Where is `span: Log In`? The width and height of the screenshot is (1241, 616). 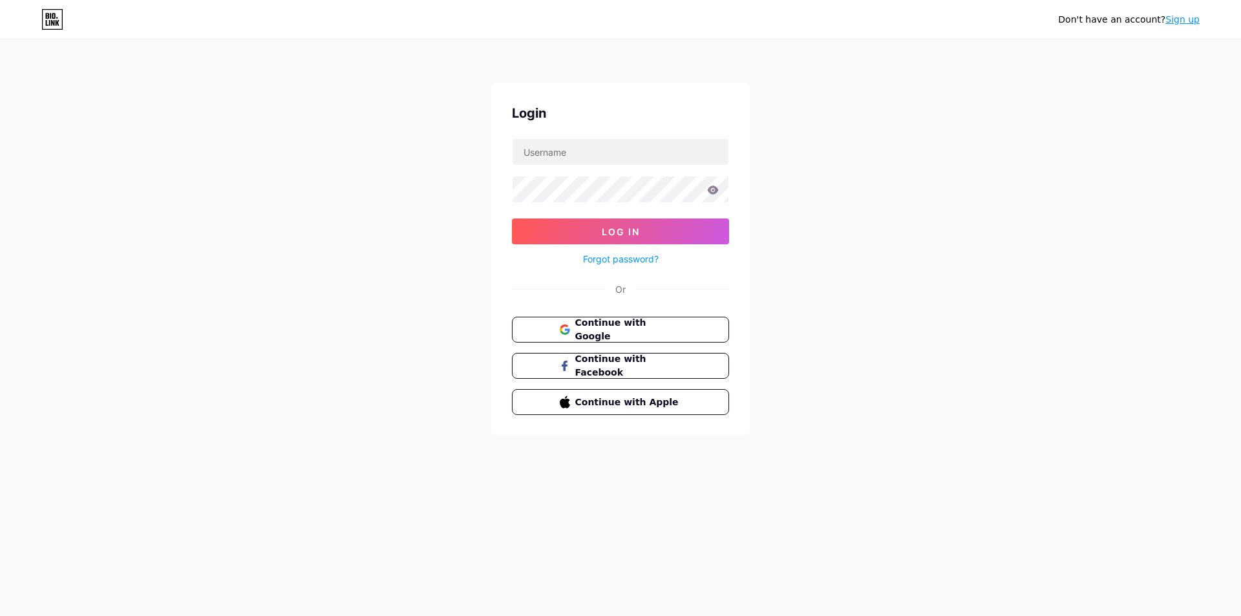 span: Log In is located at coordinates (620, 231).